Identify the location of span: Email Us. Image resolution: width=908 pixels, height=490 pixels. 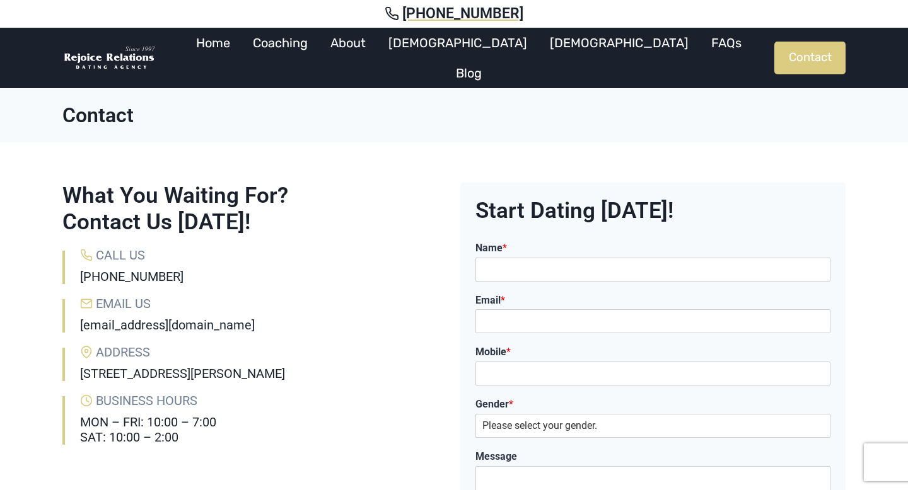
(123, 304).